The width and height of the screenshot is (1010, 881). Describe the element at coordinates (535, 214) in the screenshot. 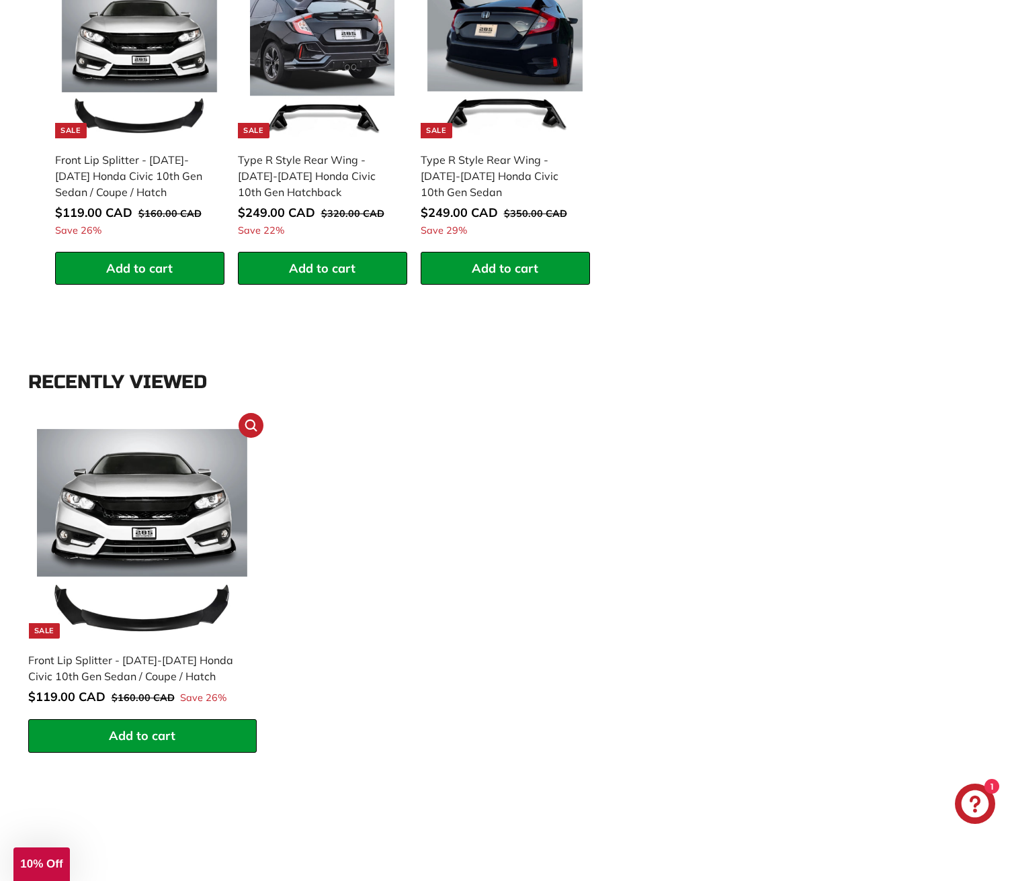

I see `span: $350.00 CAD` at that location.